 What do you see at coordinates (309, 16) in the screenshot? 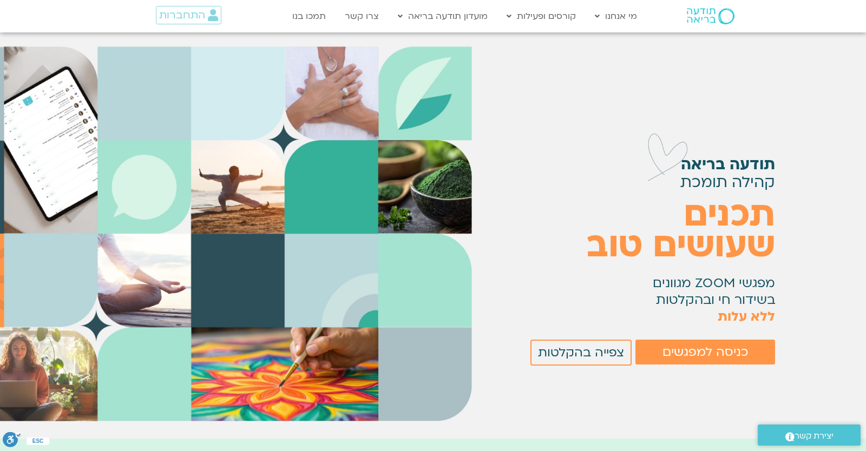
I see `a: תמכו בנו` at bounding box center [309, 16].